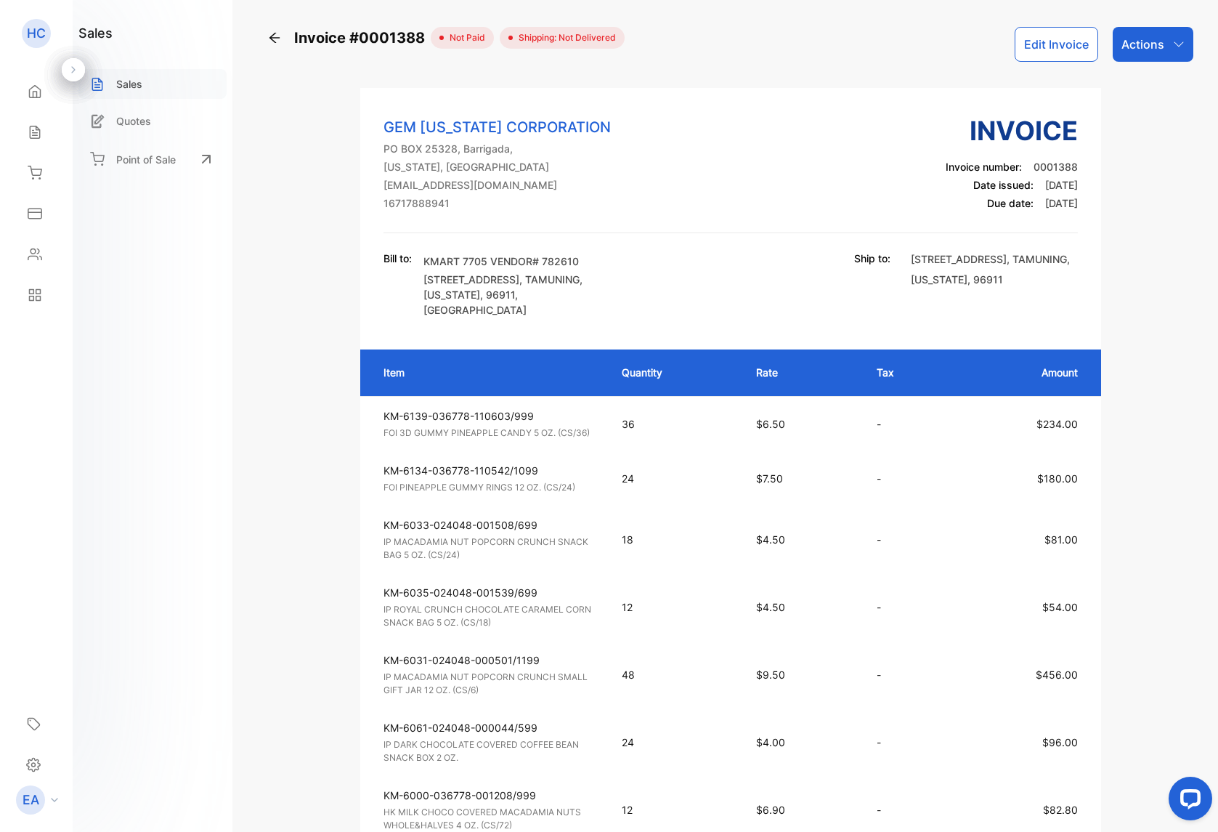  I want to click on span: $4.00, so click(771, 742).